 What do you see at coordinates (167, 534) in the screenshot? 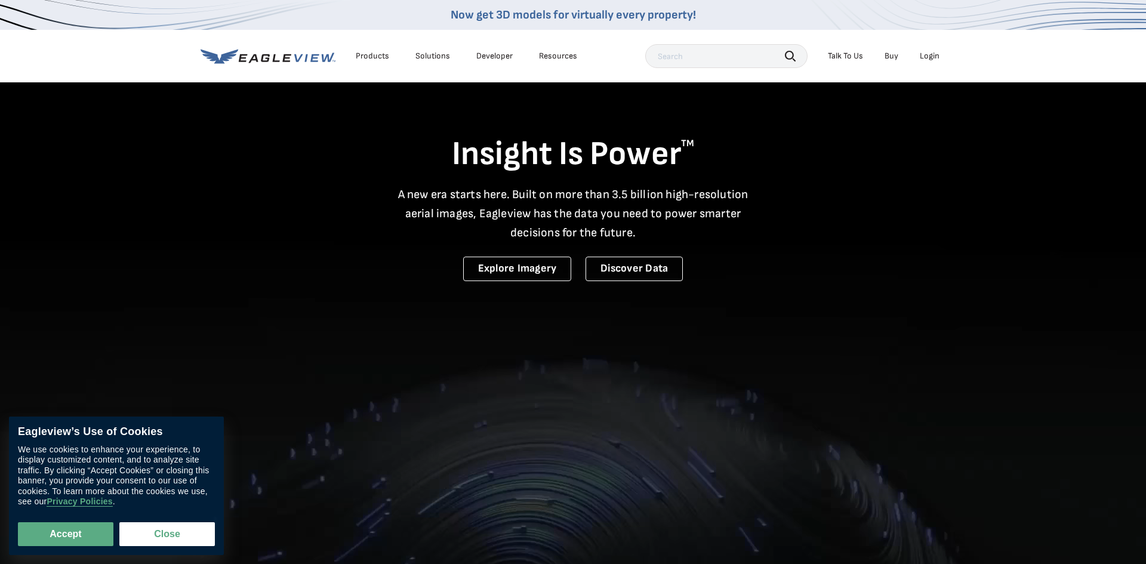
I see `button: Close` at bounding box center [167, 534].